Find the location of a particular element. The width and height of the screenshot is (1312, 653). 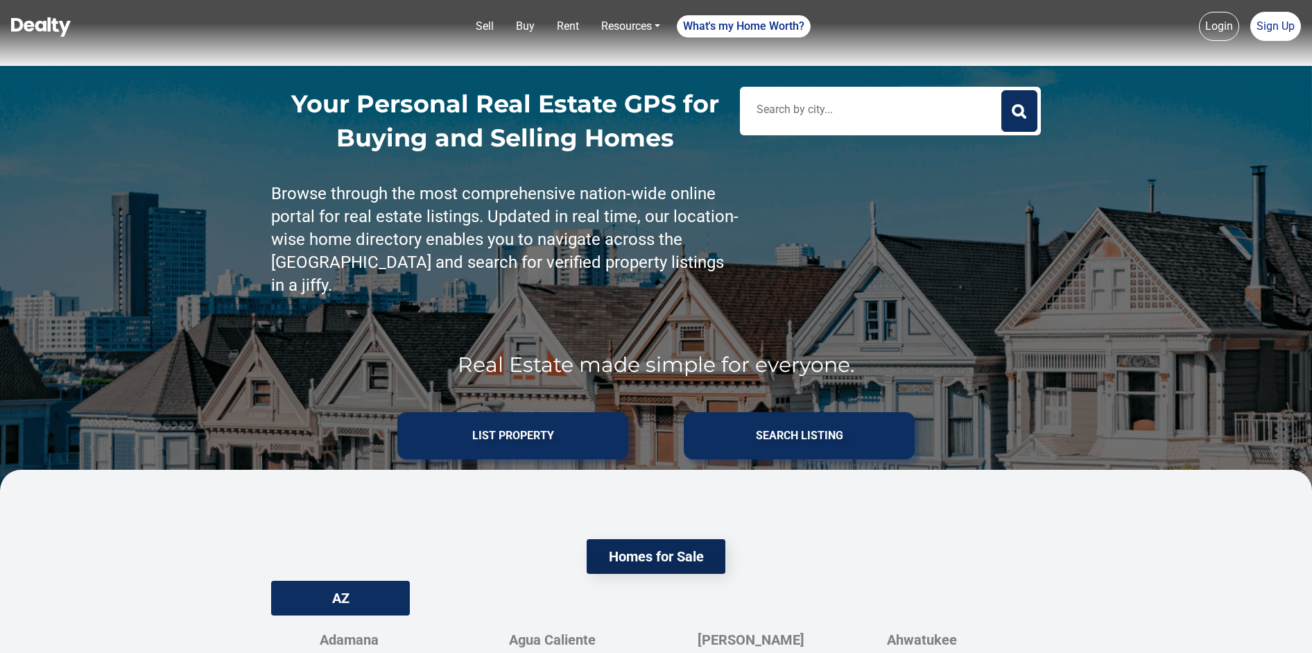

img: Dealty - Buy, Sell & Rent Homes is located at coordinates (41, 27).